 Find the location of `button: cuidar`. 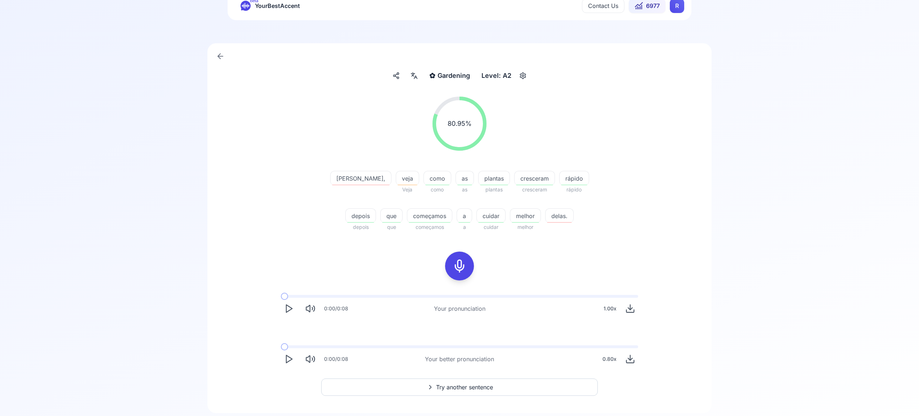

button: cuidar is located at coordinates (491, 215).